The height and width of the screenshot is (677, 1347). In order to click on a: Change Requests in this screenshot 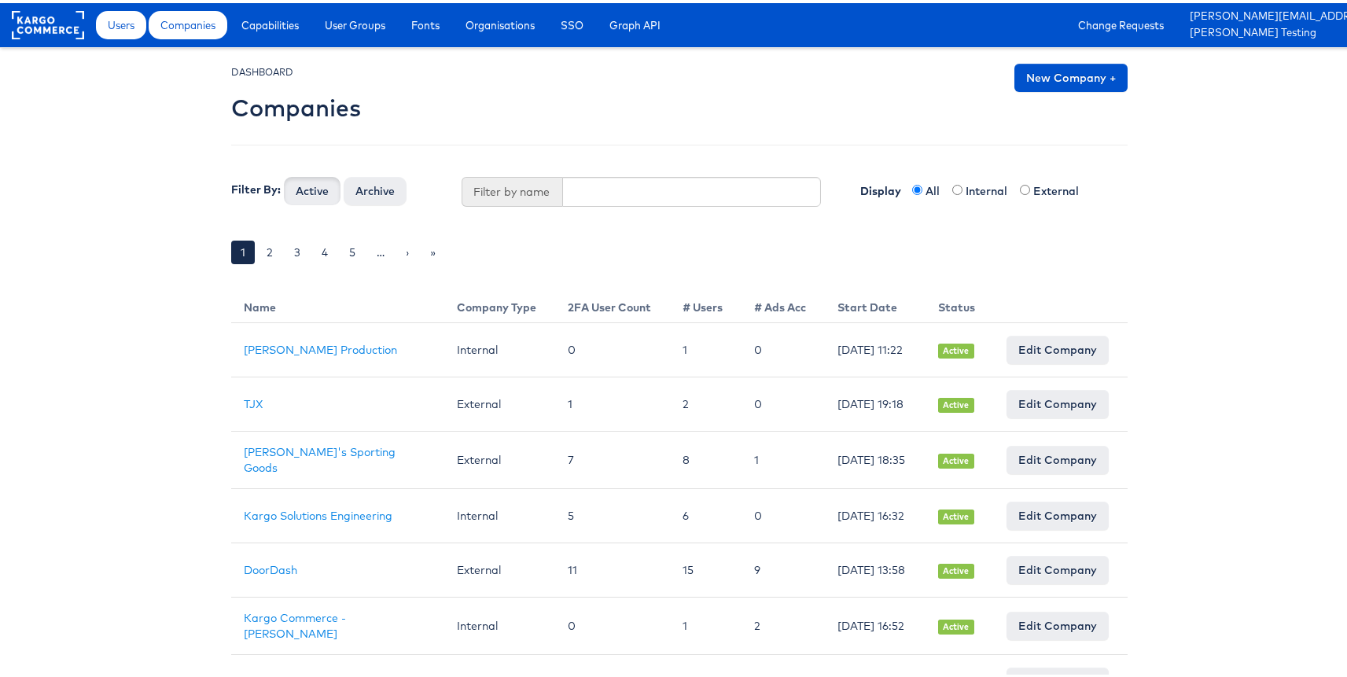, I will do `click(1121, 22)`.